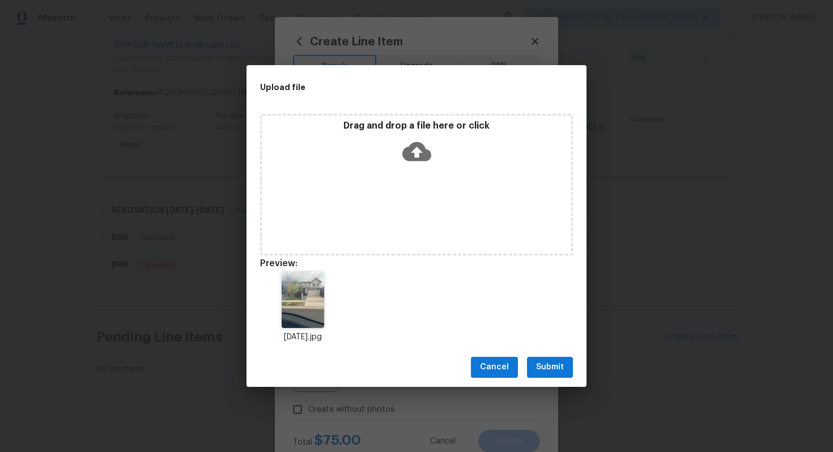 Image resolution: width=833 pixels, height=452 pixels. Describe the element at coordinates (303, 300) in the screenshot. I see `img: Z` at that location.